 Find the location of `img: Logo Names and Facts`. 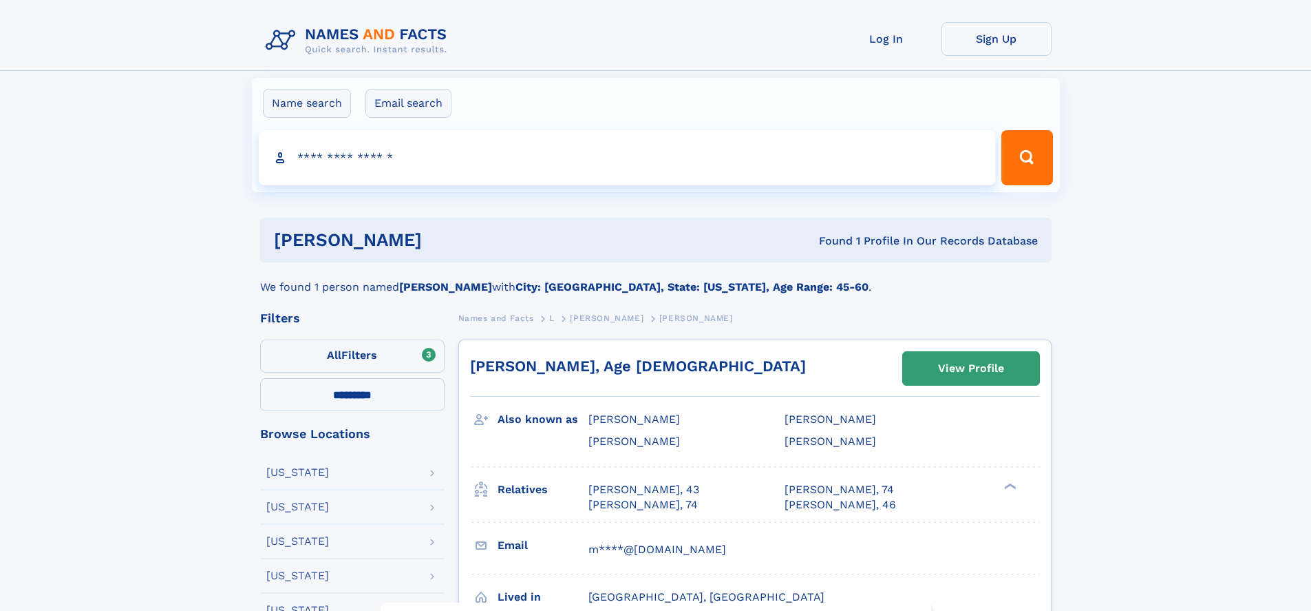

img: Logo Names and Facts is located at coordinates (359, 41).